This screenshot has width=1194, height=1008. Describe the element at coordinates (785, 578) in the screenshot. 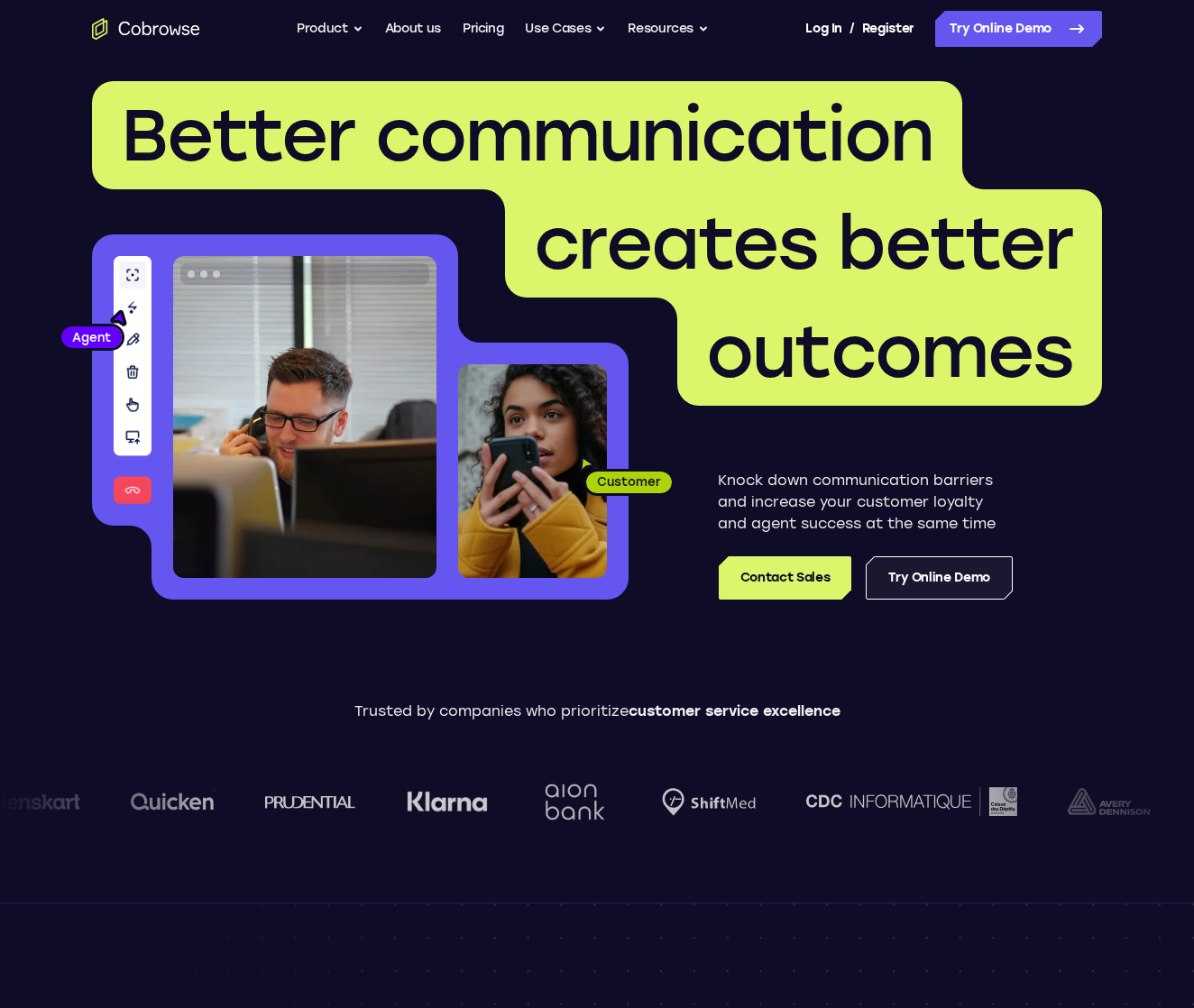

I see `a: Contact Sales` at that location.